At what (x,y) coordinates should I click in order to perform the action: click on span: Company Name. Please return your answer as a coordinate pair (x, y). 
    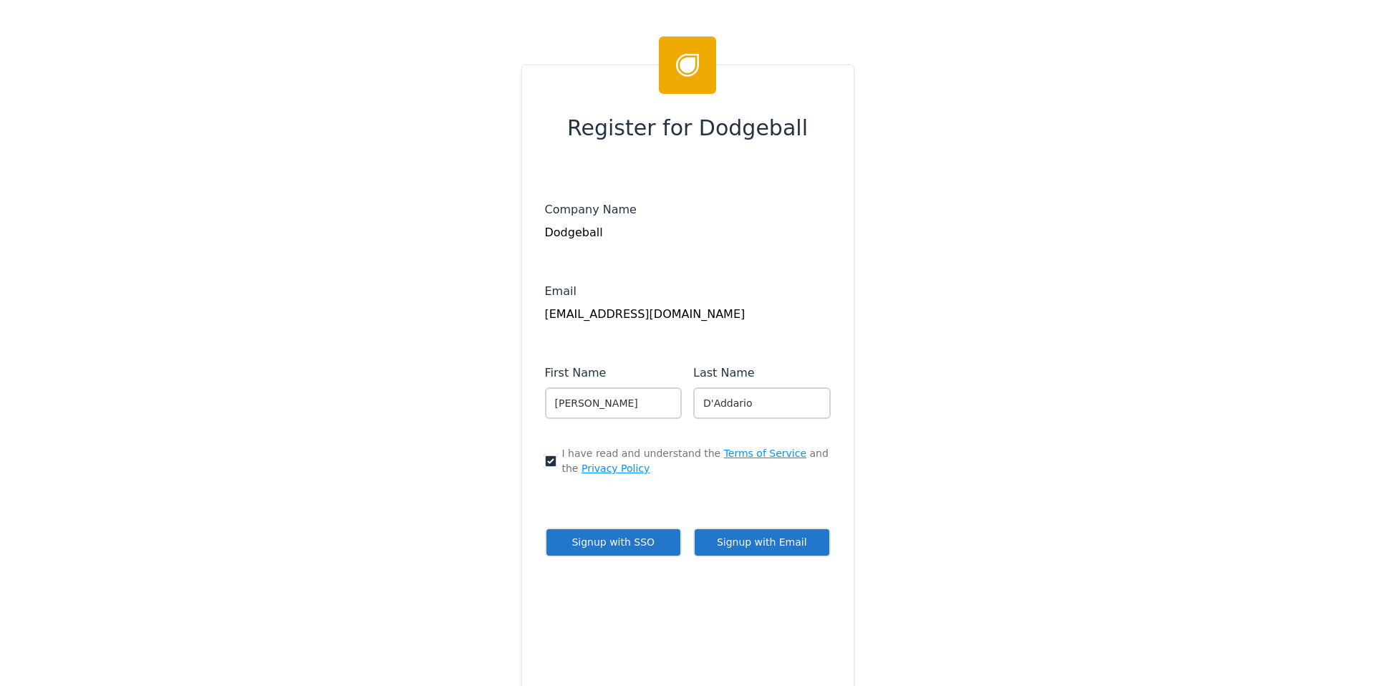
    Looking at the image, I should click on (591, 209).